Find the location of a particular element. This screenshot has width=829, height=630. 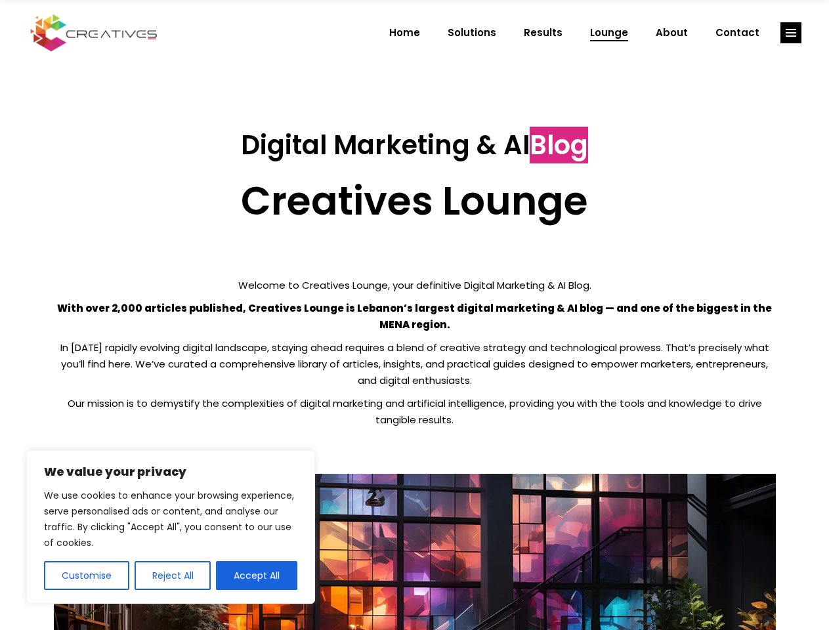

span: Home is located at coordinates (404, 33).